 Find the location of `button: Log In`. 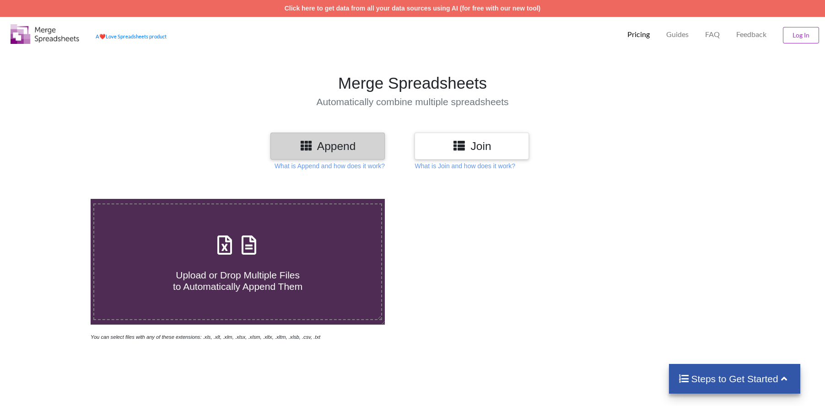

button: Log In is located at coordinates (801, 35).